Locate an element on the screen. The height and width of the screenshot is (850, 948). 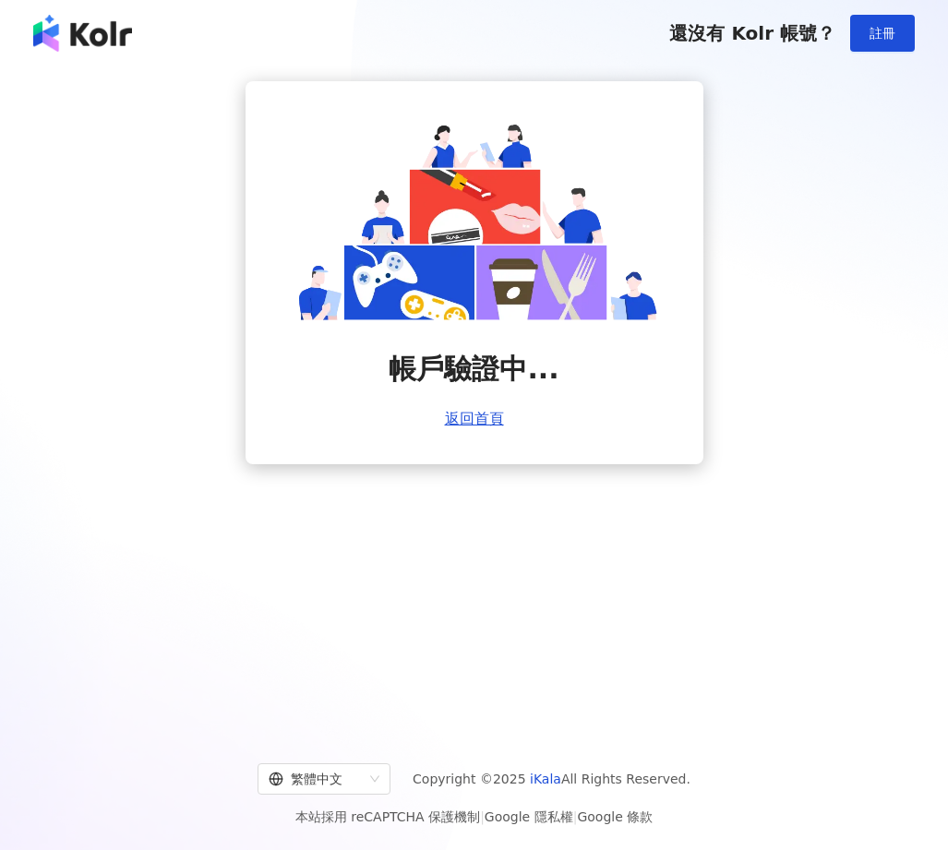
span: 註冊 is located at coordinates (882, 33).